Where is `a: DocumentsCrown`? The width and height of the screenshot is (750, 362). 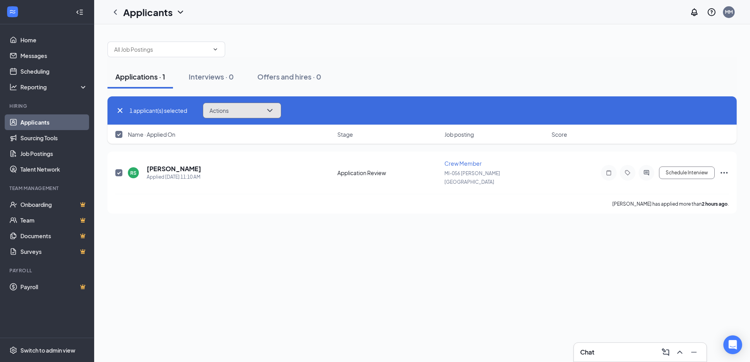 a: DocumentsCrown is located at coordinates (54, 236).